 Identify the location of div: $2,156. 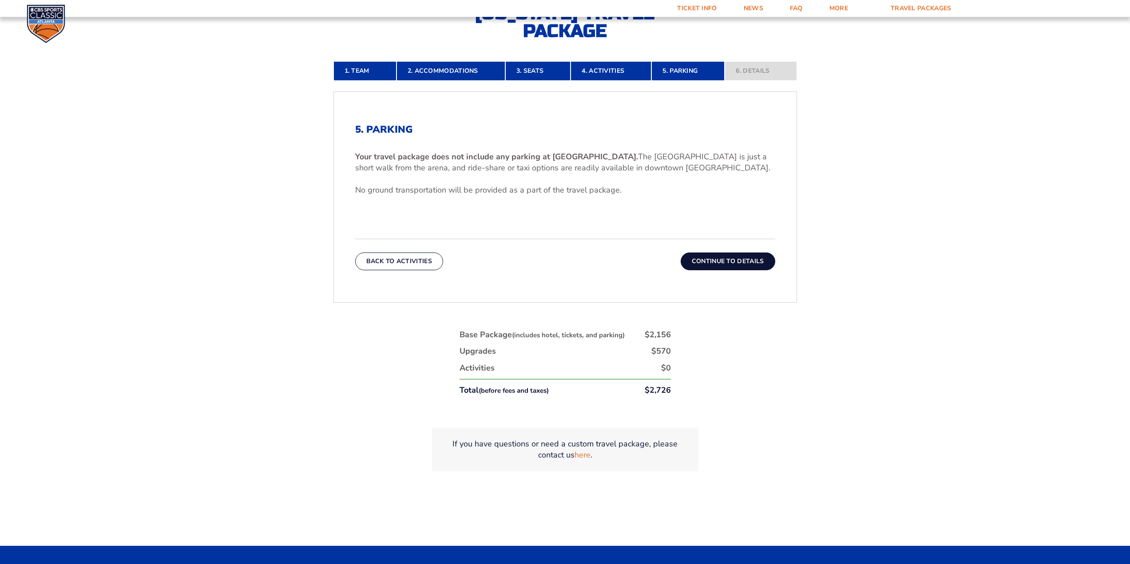
(658, 335).